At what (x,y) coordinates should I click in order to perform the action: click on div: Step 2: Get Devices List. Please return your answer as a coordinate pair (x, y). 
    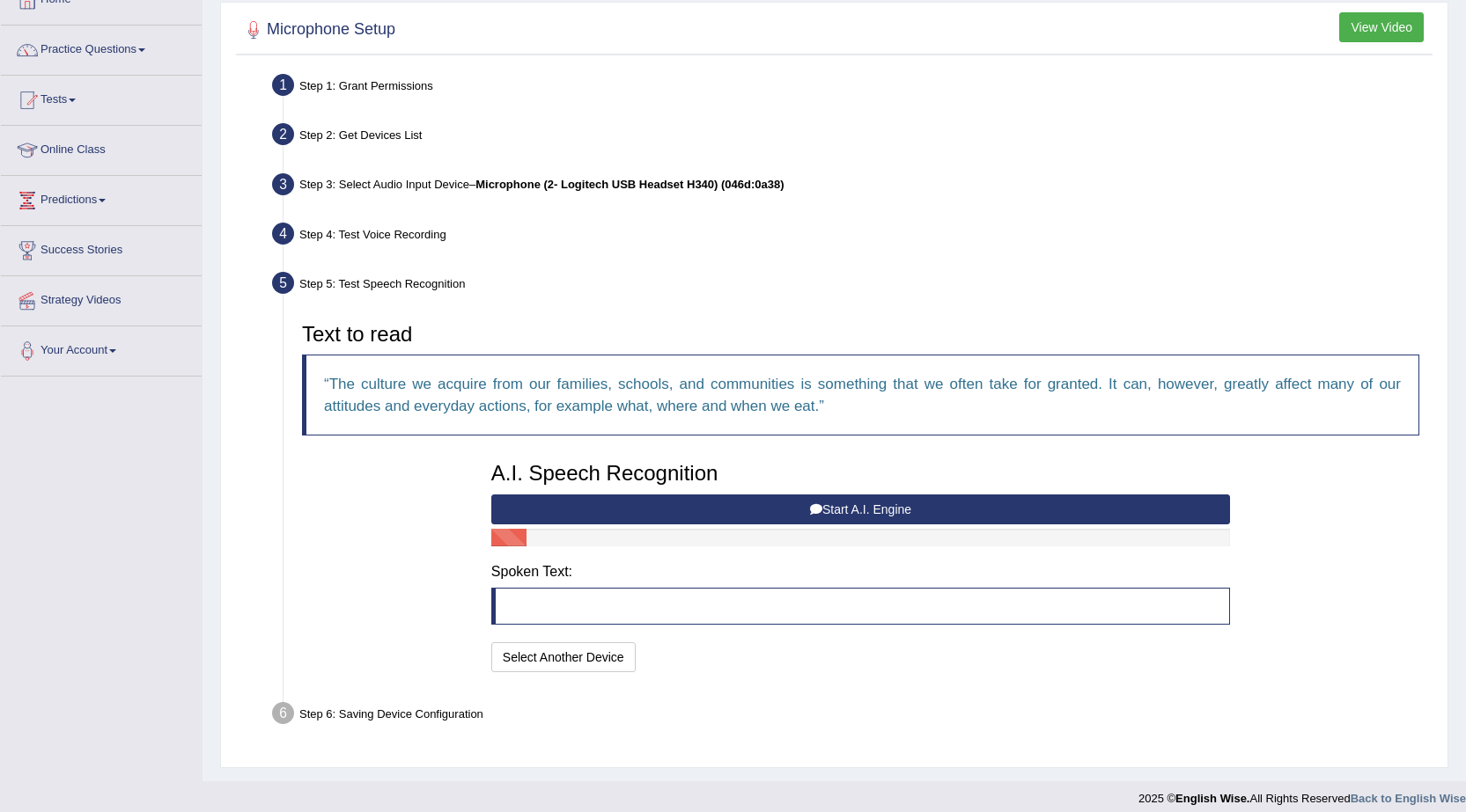
    Looking at the image, I should click on (852, 138).